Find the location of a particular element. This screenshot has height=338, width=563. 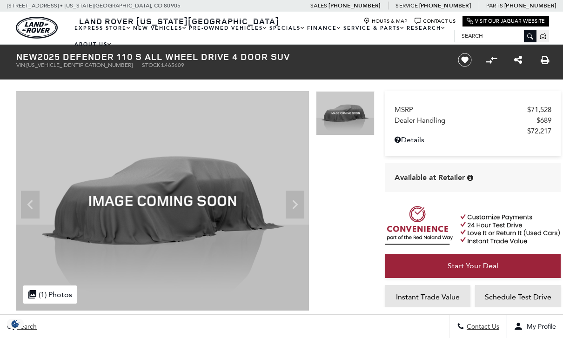

a: Specials is located at coordinates (287, 28).